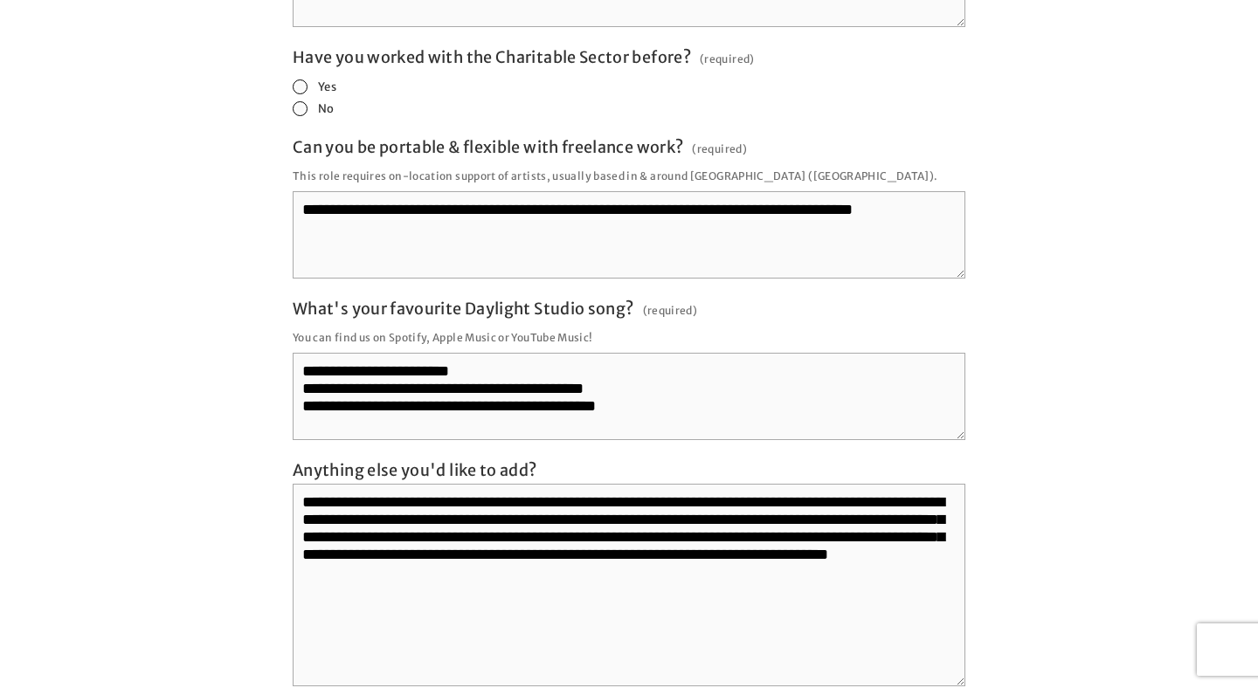 The image size is (1258, 688). Describe the element at coordinates (327, 86) in the screenshot. I see `span: Yes` at that location.